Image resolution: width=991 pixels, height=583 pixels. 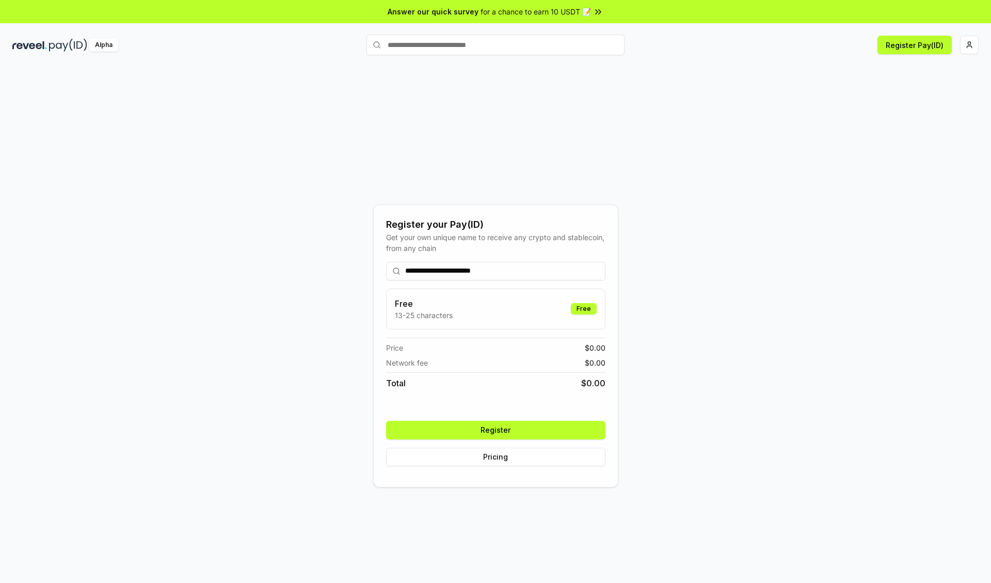 I want to click on div: Get your own unique name to receive any crypto and stablecoin, from any chain, so click(x=496, y=243).